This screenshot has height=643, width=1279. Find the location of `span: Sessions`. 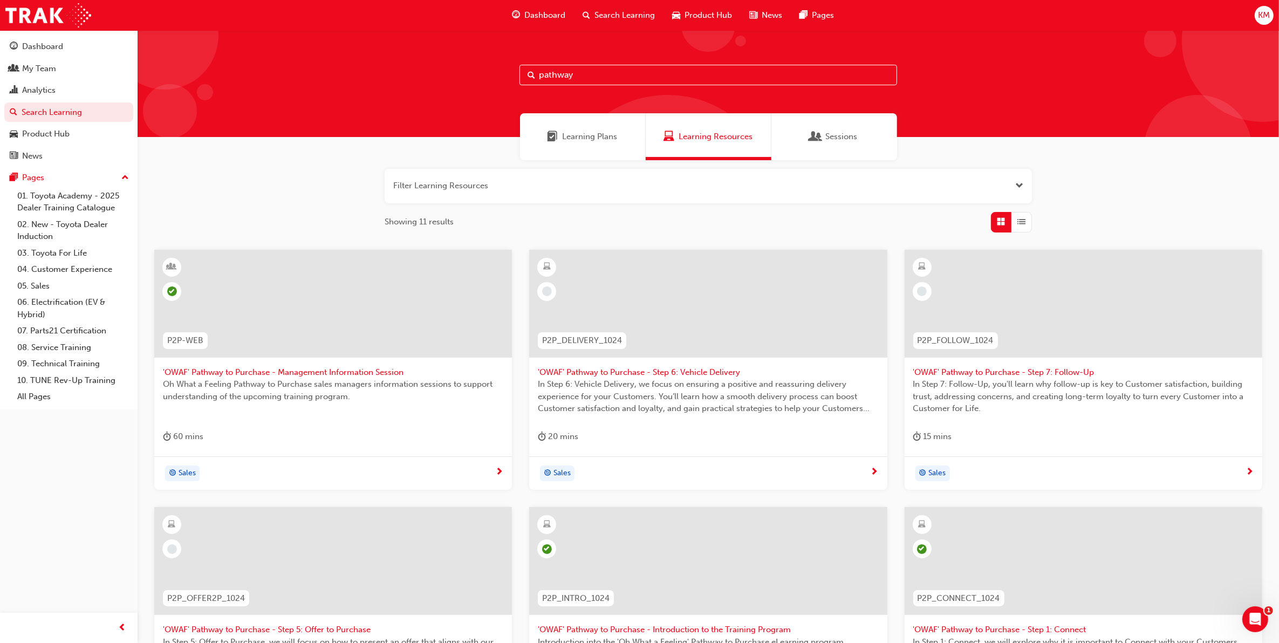

span: Sessions is located at coordinates (841, 136).